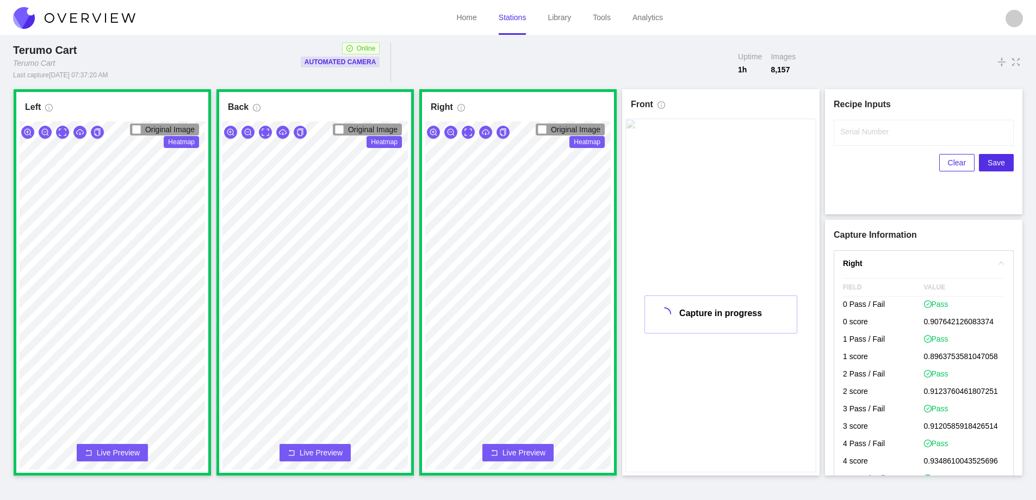 The height and width of the screenshot is (500, 1036). Describe the element at coordinates (74, 18) in the screenshot. I see `img: Overview` at that location.